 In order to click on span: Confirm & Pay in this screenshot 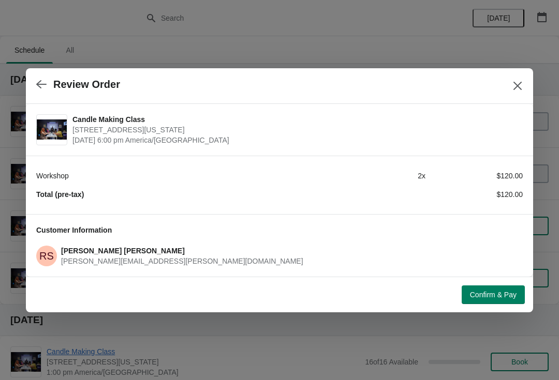, I will do `click(493, 295)`.